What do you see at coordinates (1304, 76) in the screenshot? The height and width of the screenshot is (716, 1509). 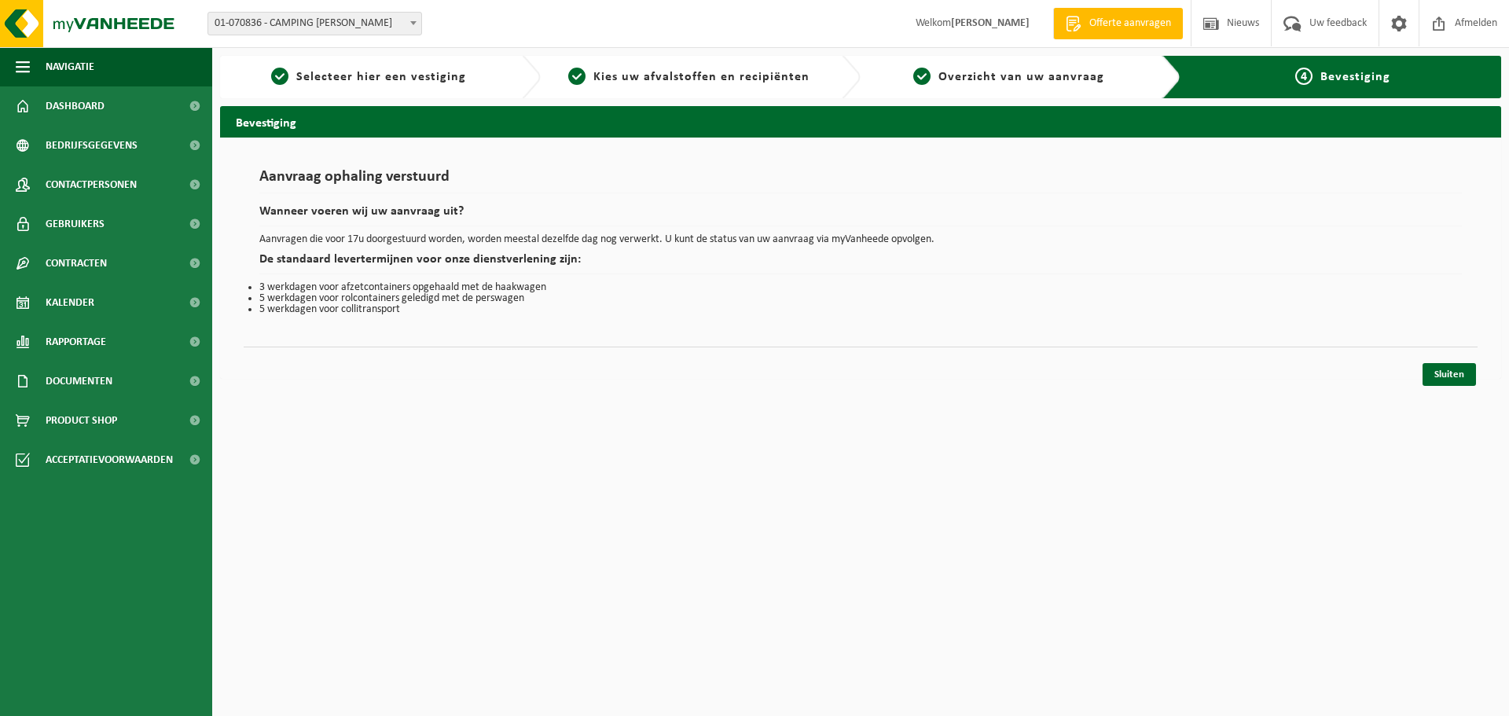 I see `span: 4` at bounding box center [1304, 76].